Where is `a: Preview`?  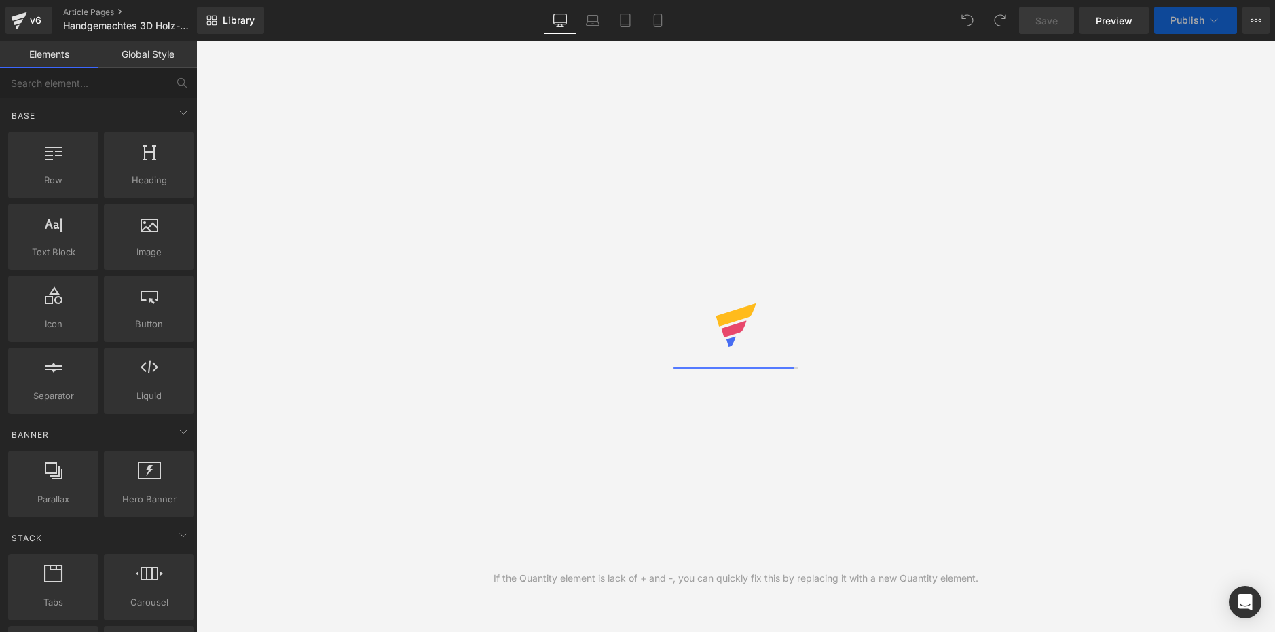
a: Preview is located at coordinates (1114, 20).